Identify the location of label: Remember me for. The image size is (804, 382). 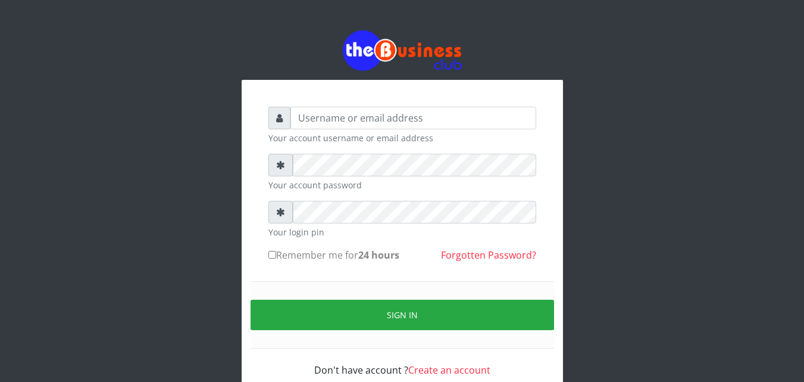
(334, 255).